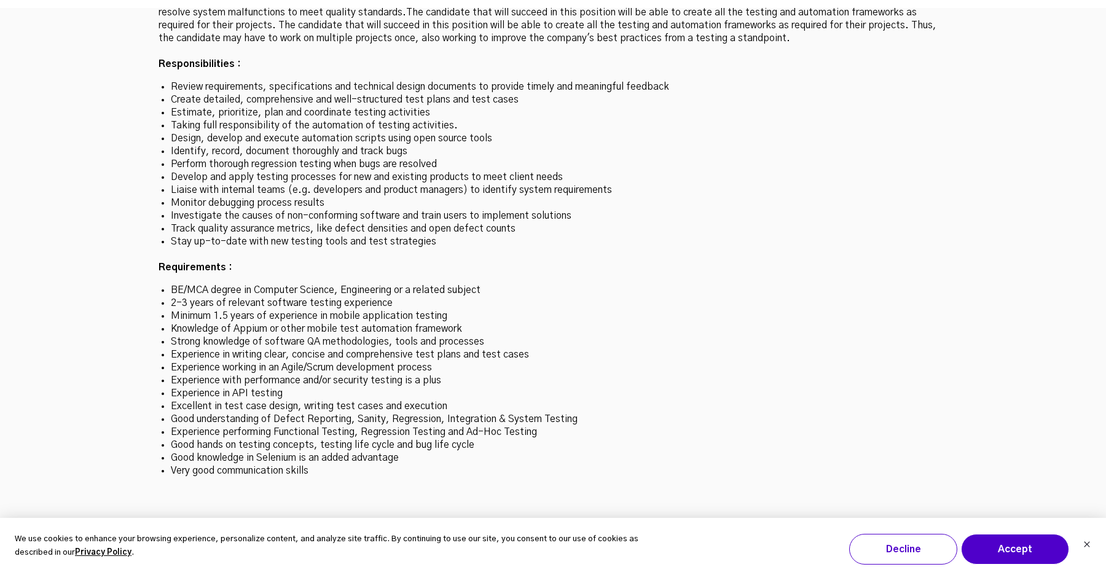 The image size is (1106, 575). I want to click on li: Monitor debugging process results, so click(553, 203).